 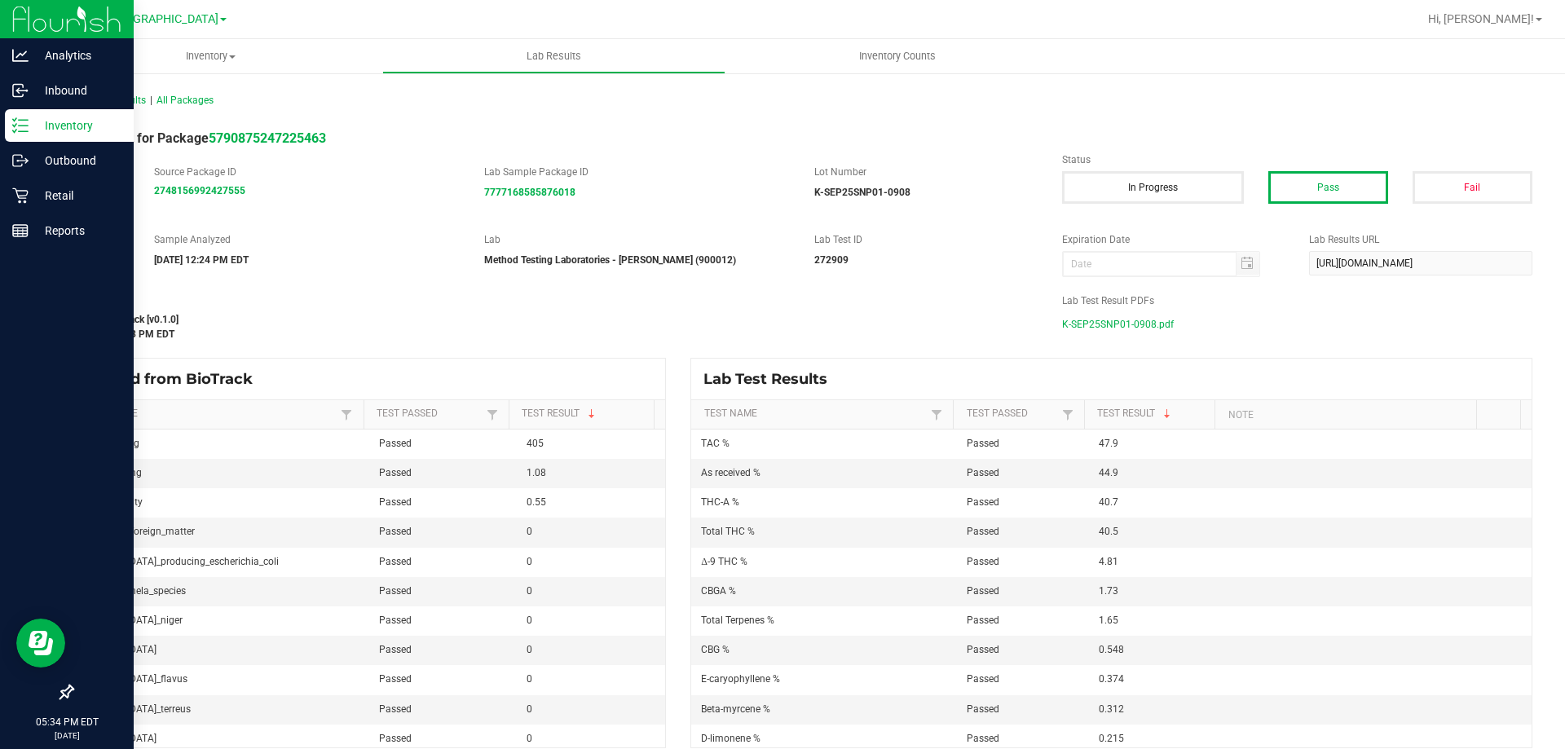 What do you see at coordinates (1111, 739) in the screenshot?
I see `span: 0.215` at bounding box center [1111, 739].